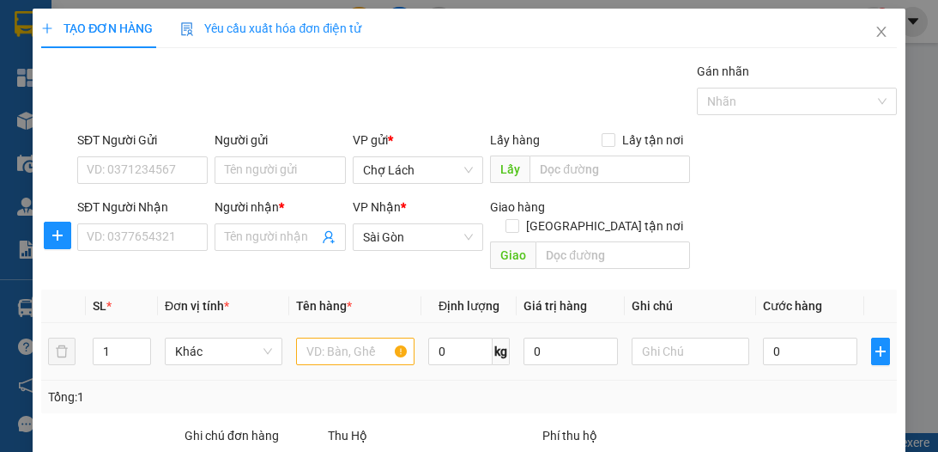 This screenshot has height=452, width=938. What do you see at coordinates (513, 255) in the screenshot?
I see `span: Giao` at bounding box center [513, 255].